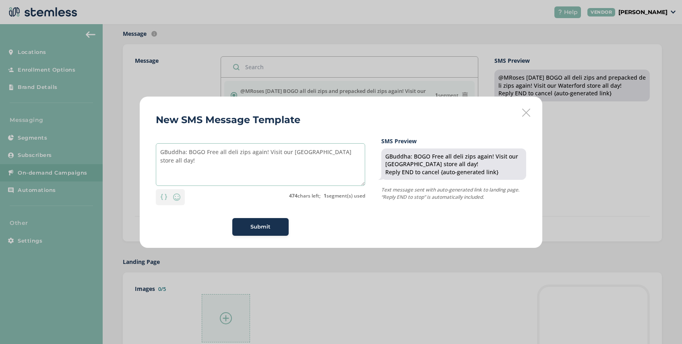 This screenshot has height=344, width=682. I want to click on h2: New SMS Message Template, so click(228, 120).